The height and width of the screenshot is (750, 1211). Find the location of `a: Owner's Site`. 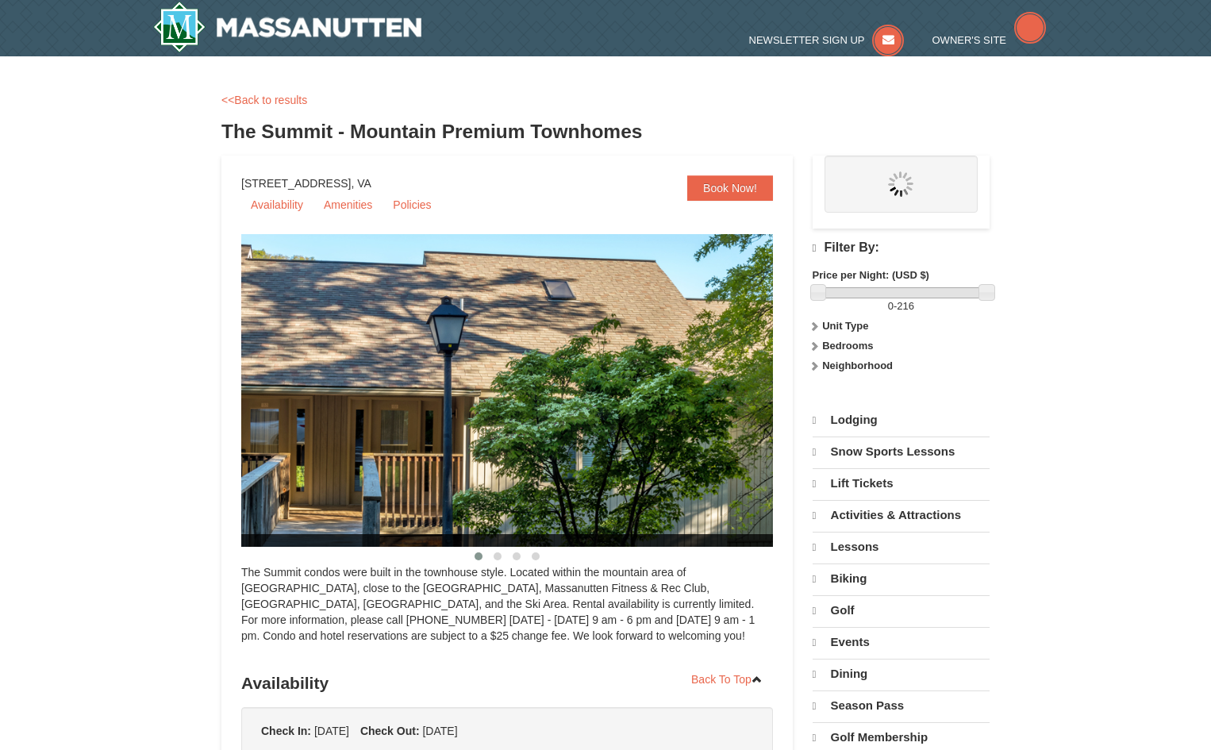

a: Owner's Site is located at coordinates (990, 40).